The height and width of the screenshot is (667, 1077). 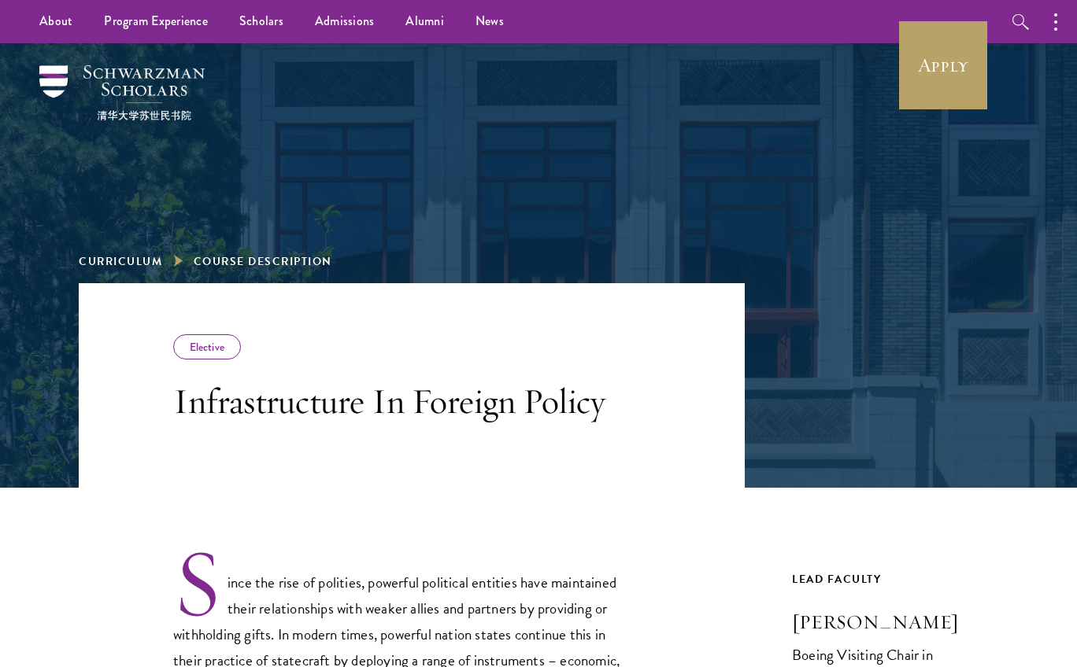 I want to click on a: Apply, so click(x=943, y=65).